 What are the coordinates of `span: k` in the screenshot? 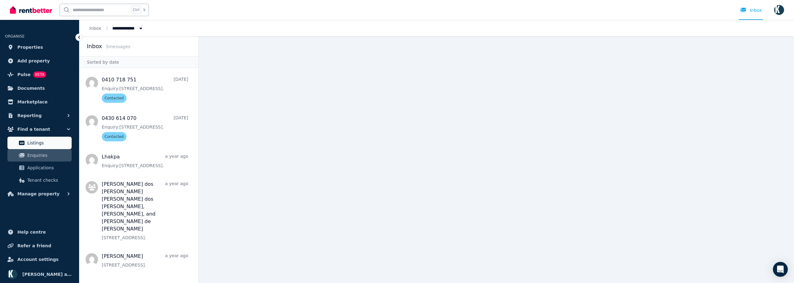 It's located at (144, 10).